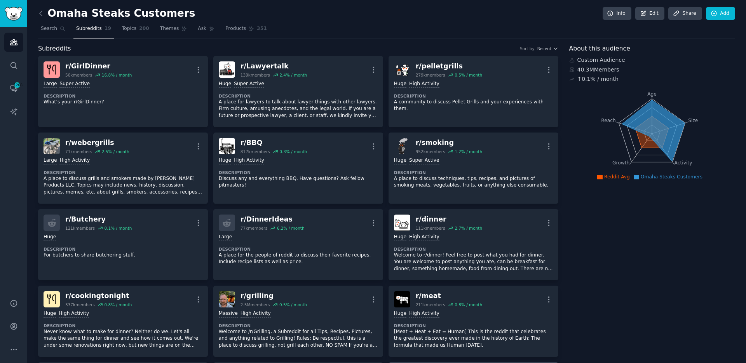 The image size is (746, 363). What do you see at coordinates (474, 182) in the screenshot?
I see `p: A place to discuss techniques, tips, recipes, and pictures of smoking meats, vegetables, fruits, ...` at bounding box center [474, 182].